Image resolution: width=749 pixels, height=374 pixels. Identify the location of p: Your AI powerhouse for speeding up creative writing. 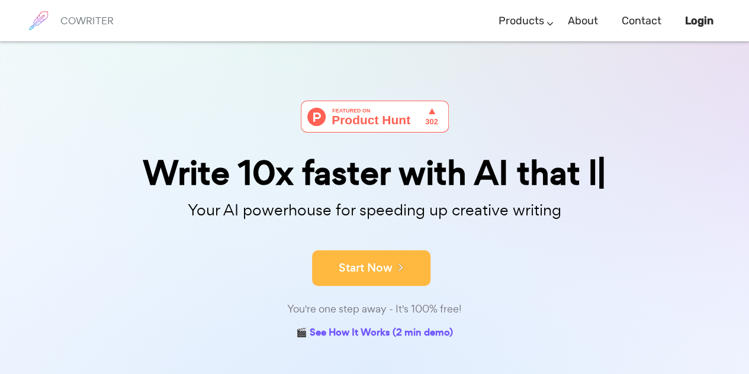
(375, 210).